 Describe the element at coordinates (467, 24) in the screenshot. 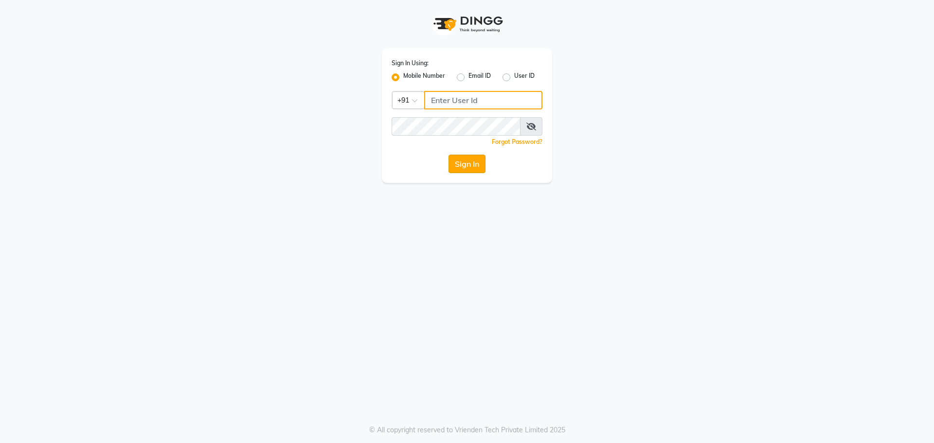

I see `img: logo1.svg` at that location.